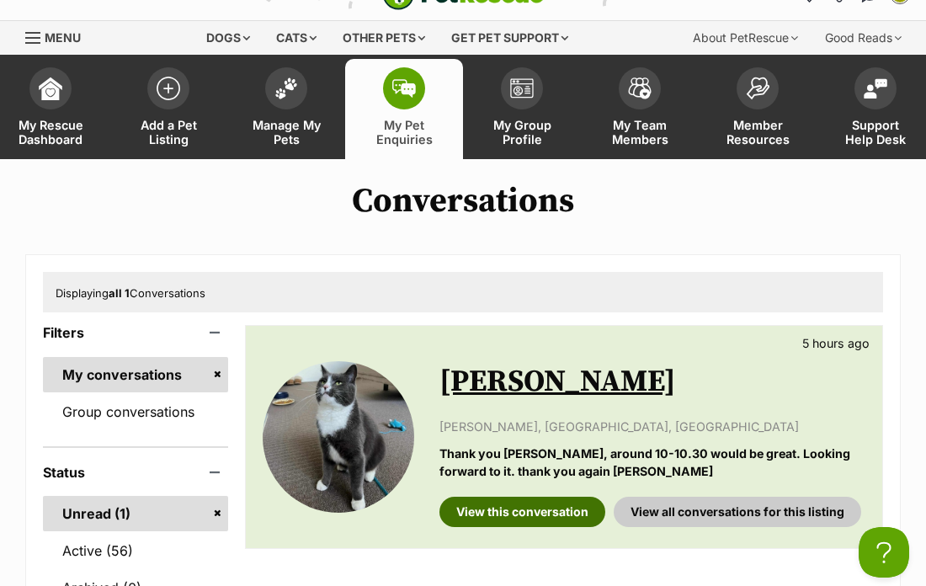  Describe the element at coordinates (875, 132) in the screenshot. I see `span: Support Help Desk` at that location.